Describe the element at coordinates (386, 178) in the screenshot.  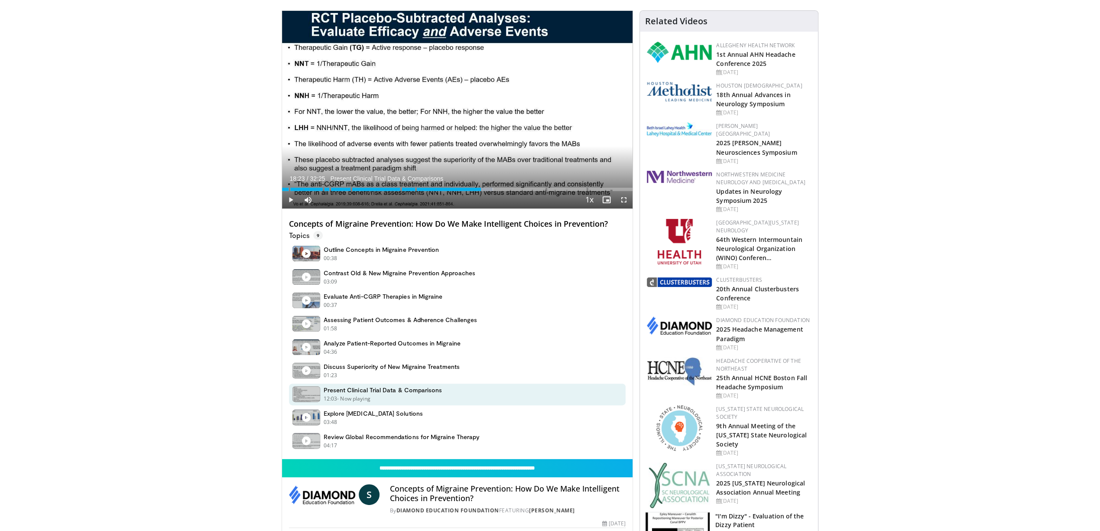
I see `span: Present Clinical Trial Data & Comparisons` at that location.